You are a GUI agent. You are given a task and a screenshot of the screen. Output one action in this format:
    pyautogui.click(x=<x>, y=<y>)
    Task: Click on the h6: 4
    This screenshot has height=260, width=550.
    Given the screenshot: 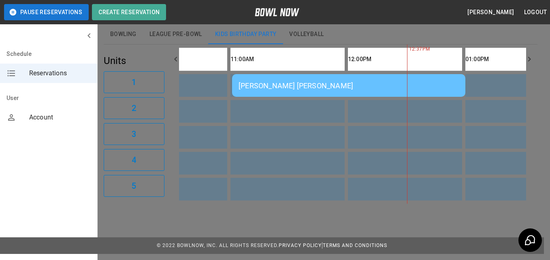 What is the action you would take?
    pyautogui.click(x=134, y=160)
    